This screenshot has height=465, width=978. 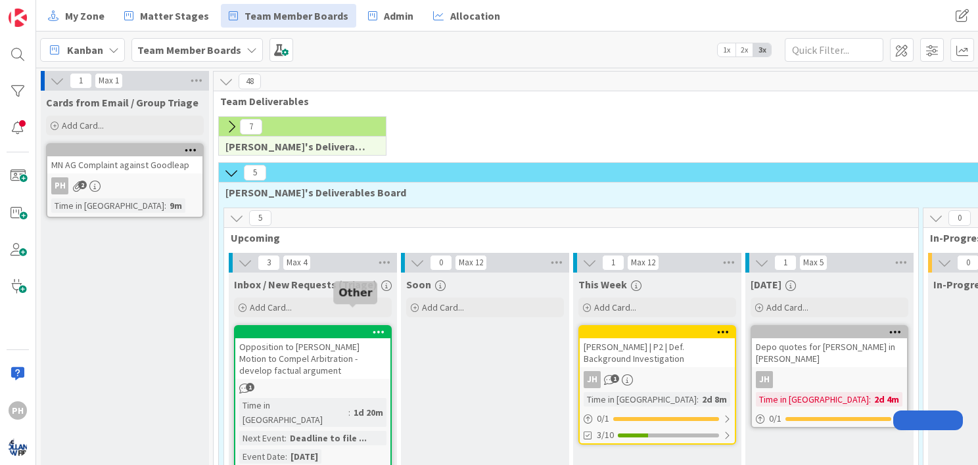 What do you see at coordinates (834, 50) in the screenshot?
I see `input: Quick Filter...` at bounding box center [834, 50].